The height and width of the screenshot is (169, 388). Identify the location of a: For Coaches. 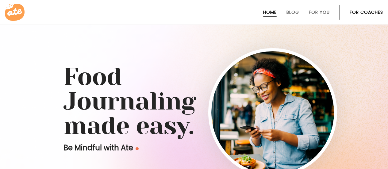
(366, 12).